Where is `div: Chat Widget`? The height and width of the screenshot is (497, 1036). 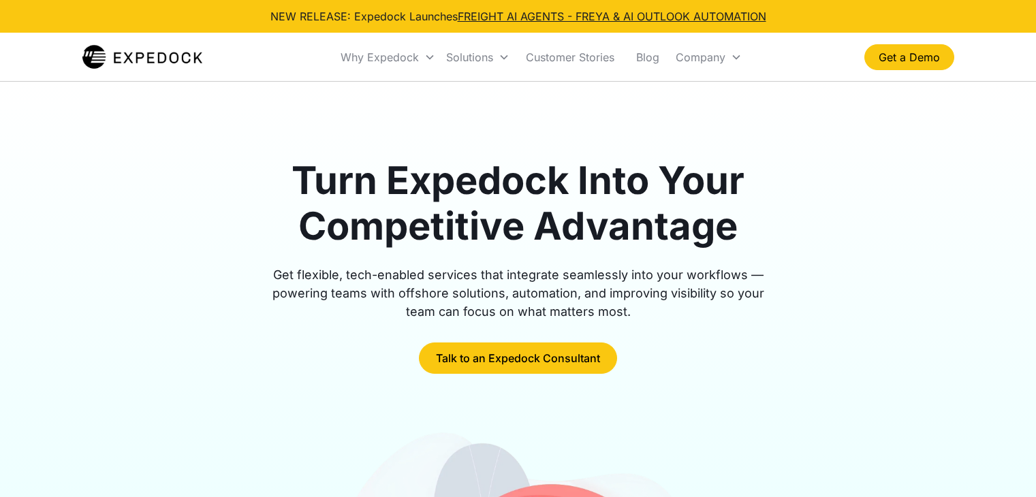 div: Chat Widget is located at coordinates (1002, 465).